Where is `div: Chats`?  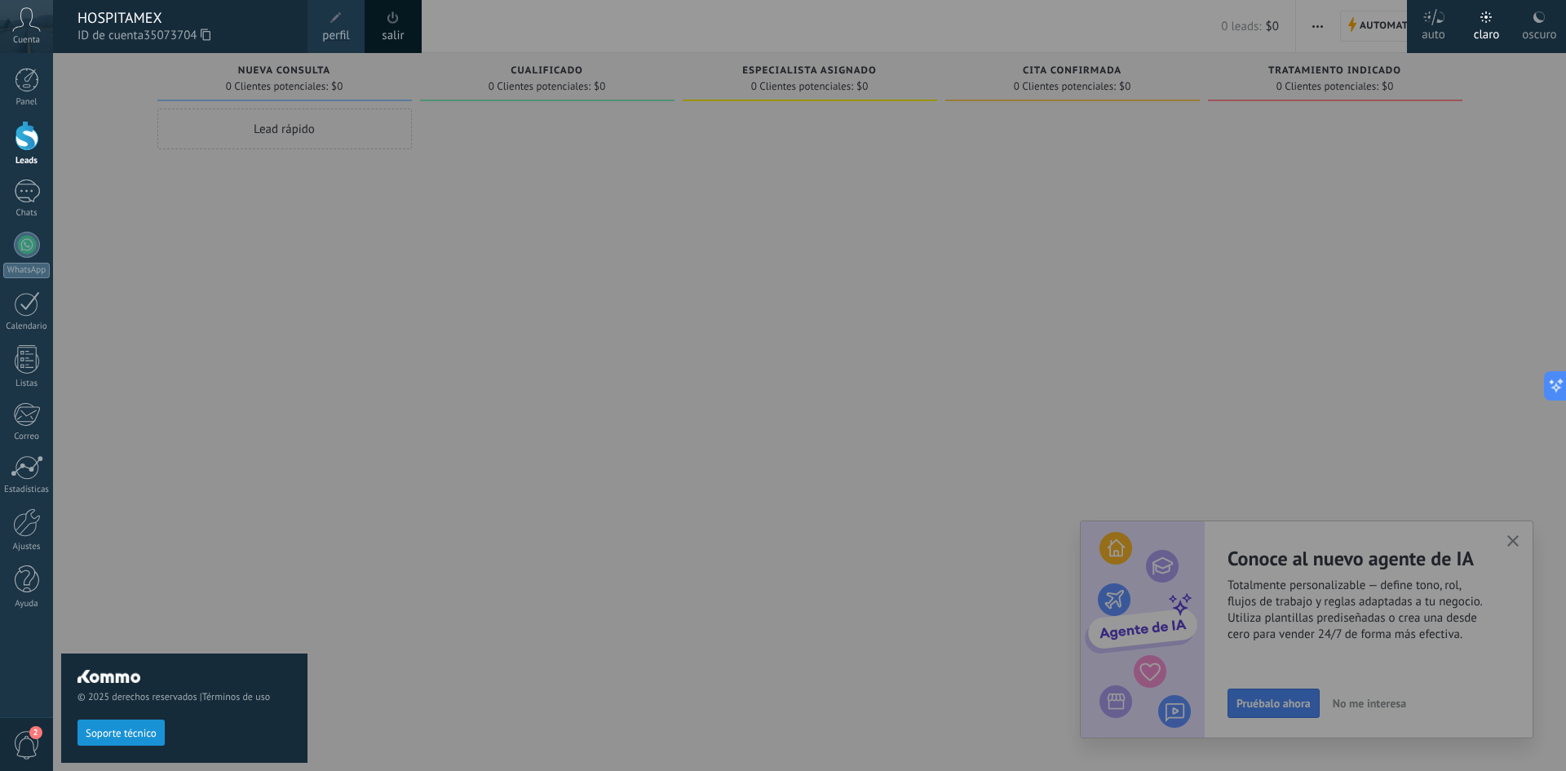 div: Chats is located at coordinates (27, 213).